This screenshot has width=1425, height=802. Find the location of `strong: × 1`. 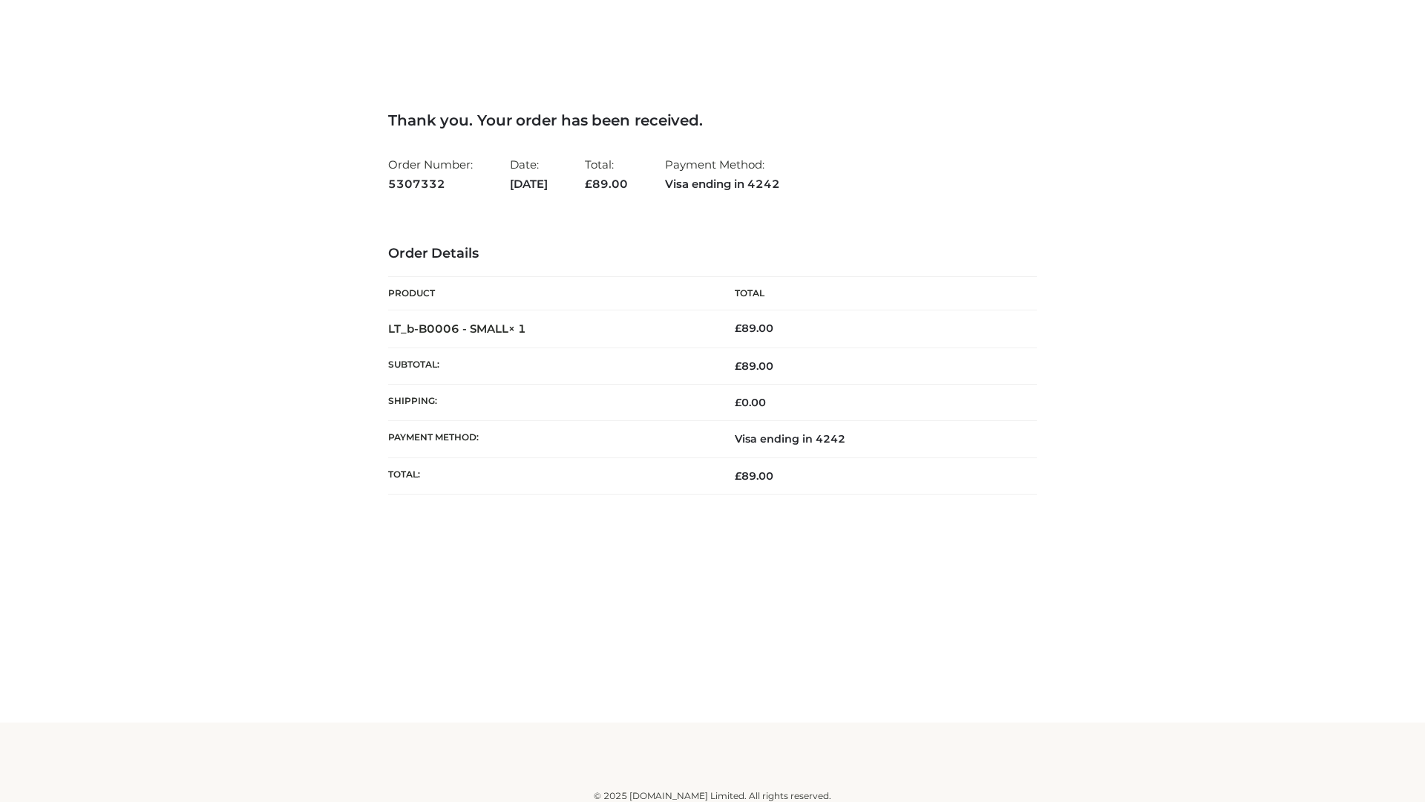

strong: × 1 is located at coordinates (517, 328).